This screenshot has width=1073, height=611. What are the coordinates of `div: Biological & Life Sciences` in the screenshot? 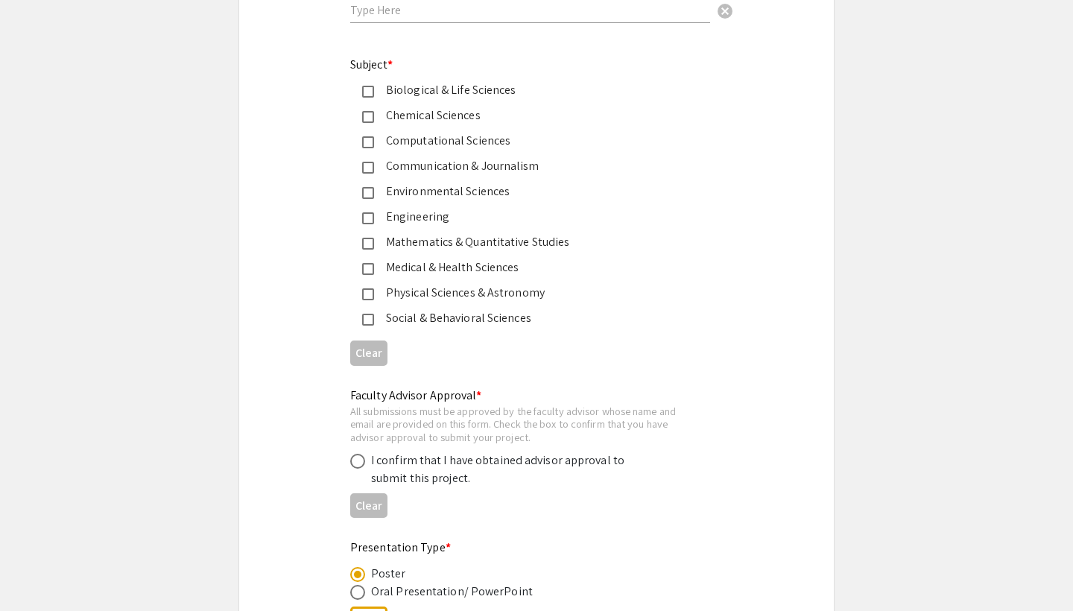 It's located at (531, 90).